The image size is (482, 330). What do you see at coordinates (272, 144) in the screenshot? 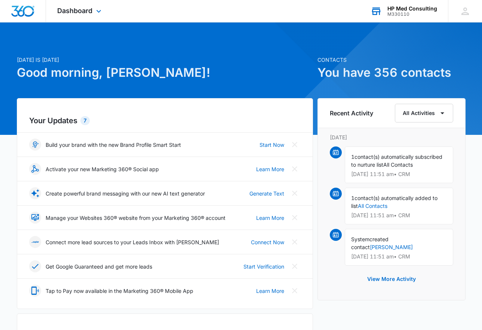
I see `a: Start Now` at bounding box center [272, 144].